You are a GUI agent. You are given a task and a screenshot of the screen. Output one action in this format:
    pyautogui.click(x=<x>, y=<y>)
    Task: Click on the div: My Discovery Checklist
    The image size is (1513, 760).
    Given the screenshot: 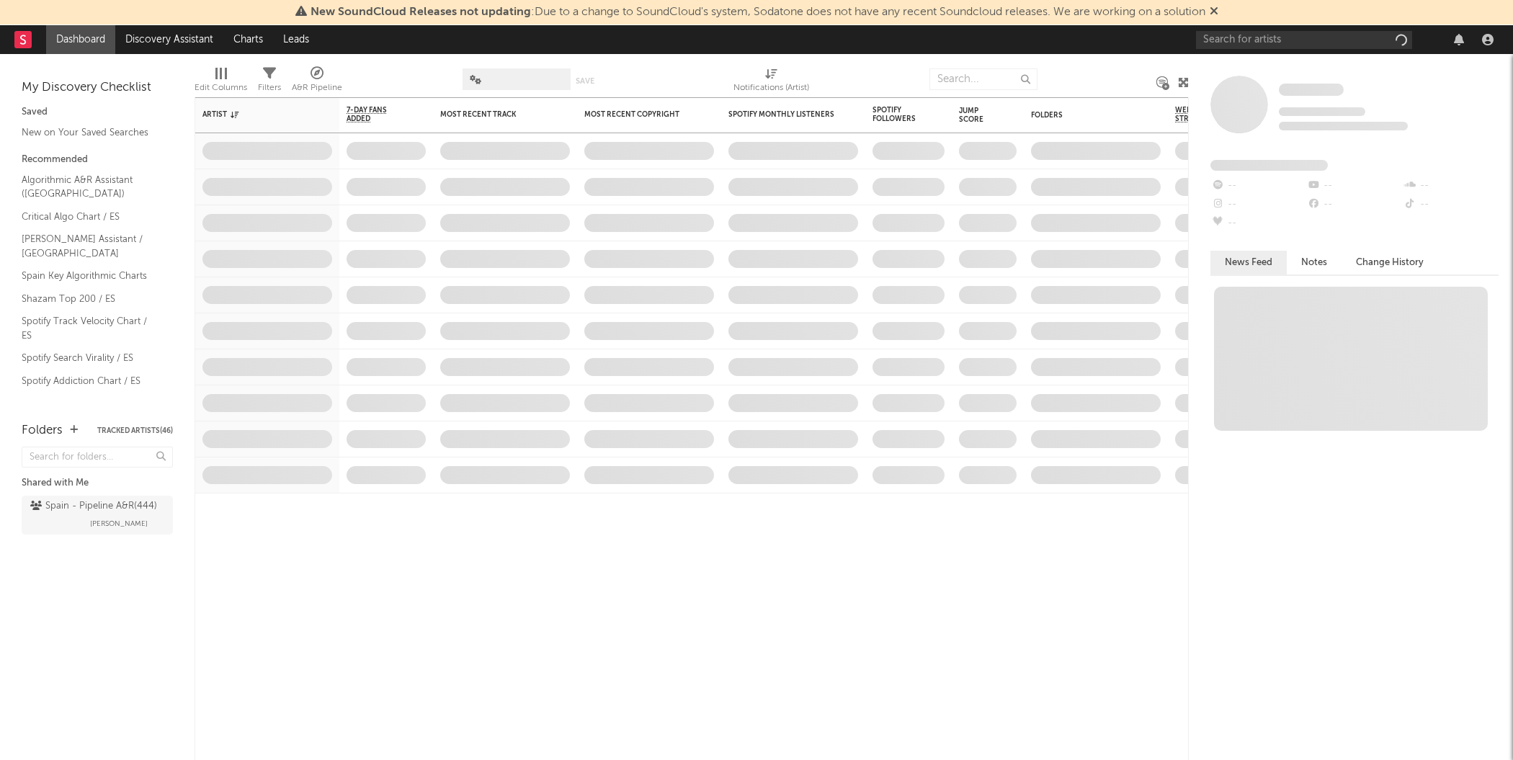 What is the action you would take?
    pyautogui.click(x=97, y=88)
    